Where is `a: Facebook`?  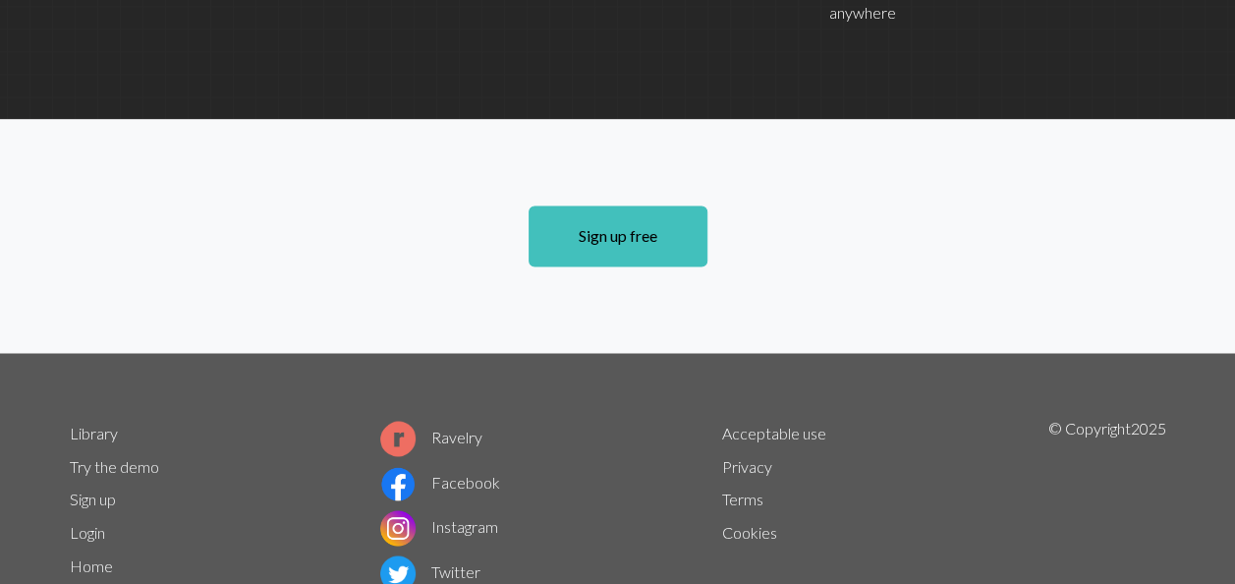 a: Facebook is located at coordinates (440, 480).